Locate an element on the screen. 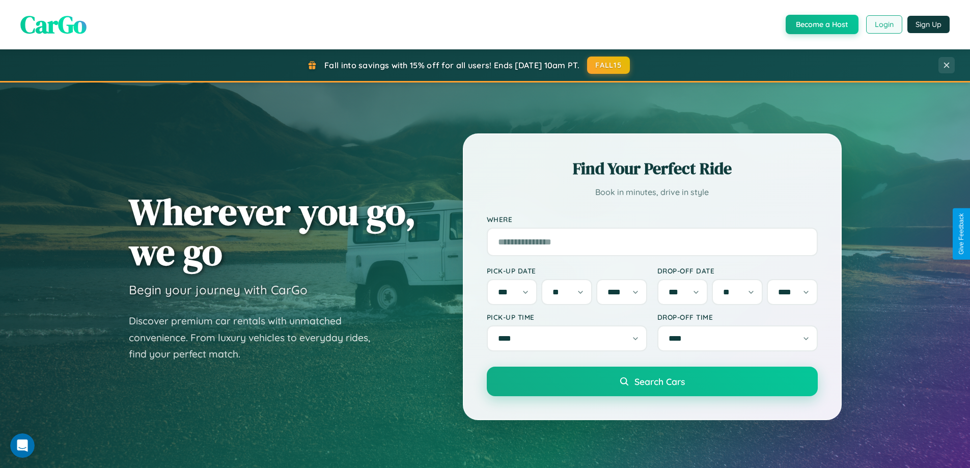  button: Sign Up is located at coordinates (928, 24).